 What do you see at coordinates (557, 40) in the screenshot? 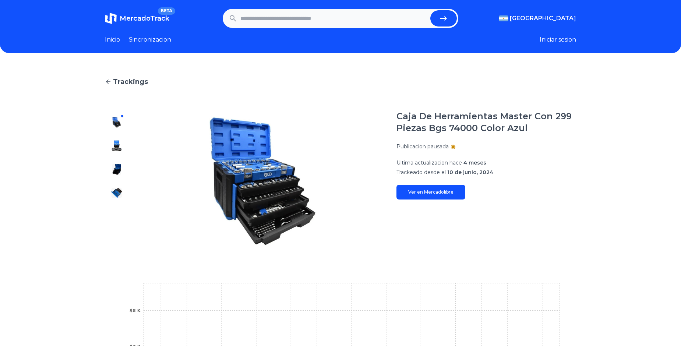
I see `button: Iniciar sesion` at bounding box center [557, 40].